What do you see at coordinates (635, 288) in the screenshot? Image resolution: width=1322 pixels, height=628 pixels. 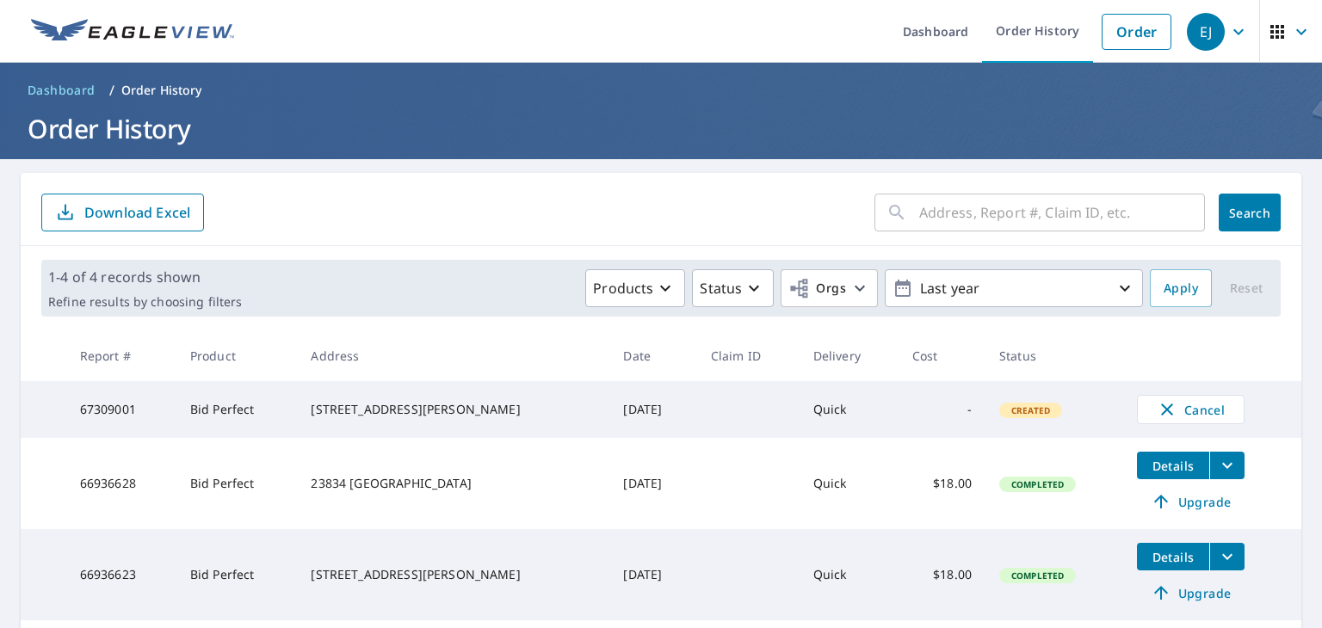 I see `button: Products` at bounding box center [635, 288].